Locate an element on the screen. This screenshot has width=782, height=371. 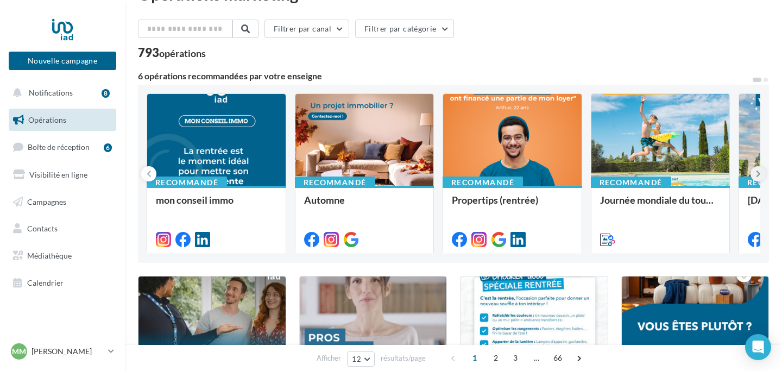
span: 12 is located at coordinates (356, 359).